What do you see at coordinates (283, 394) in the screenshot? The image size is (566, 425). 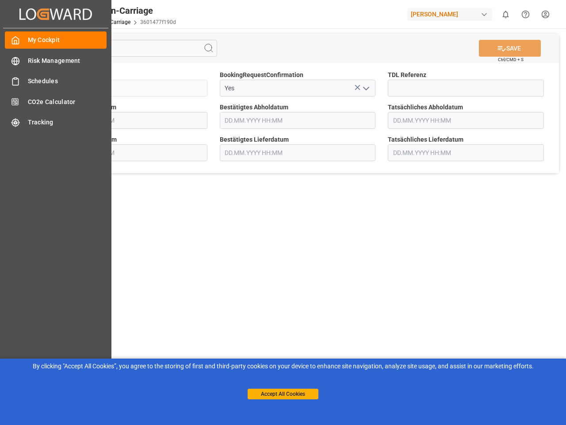 I see `button: Accept All Cookies` at bounding box center [283, 394].